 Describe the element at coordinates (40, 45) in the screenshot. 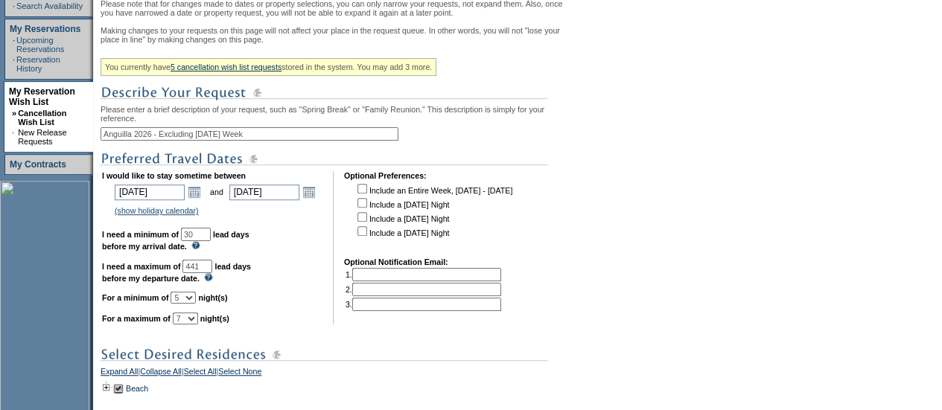

I see `a: Upcoming Reservations` at that location.